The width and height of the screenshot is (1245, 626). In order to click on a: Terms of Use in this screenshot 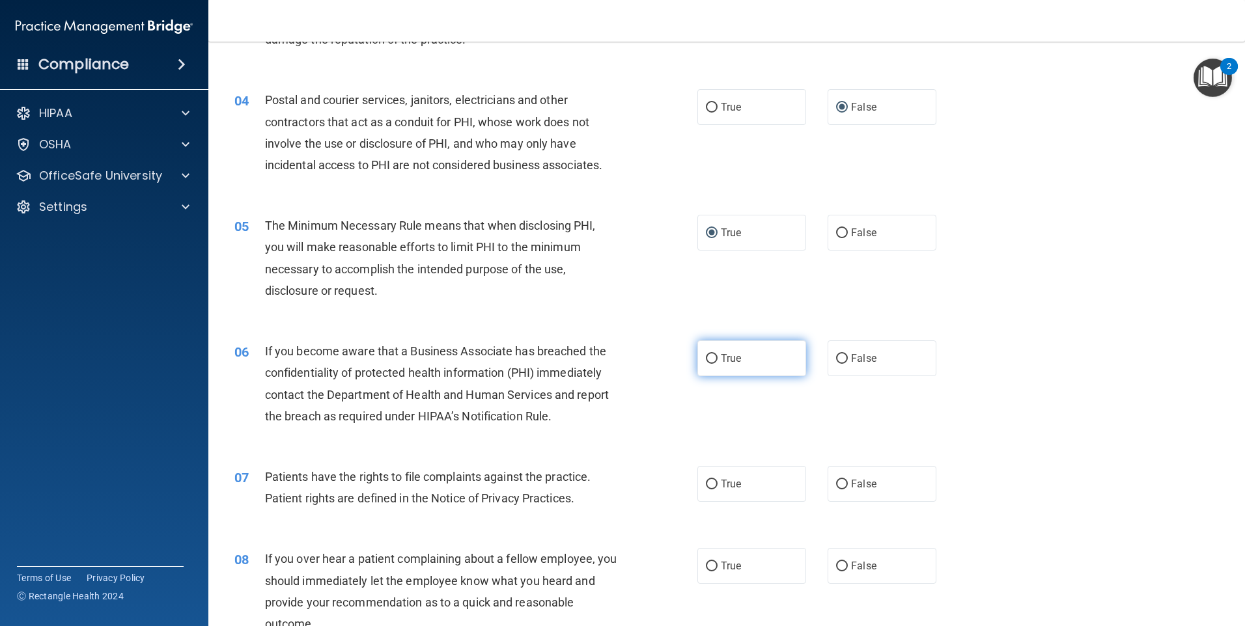, I will do `click(44, 578)`.